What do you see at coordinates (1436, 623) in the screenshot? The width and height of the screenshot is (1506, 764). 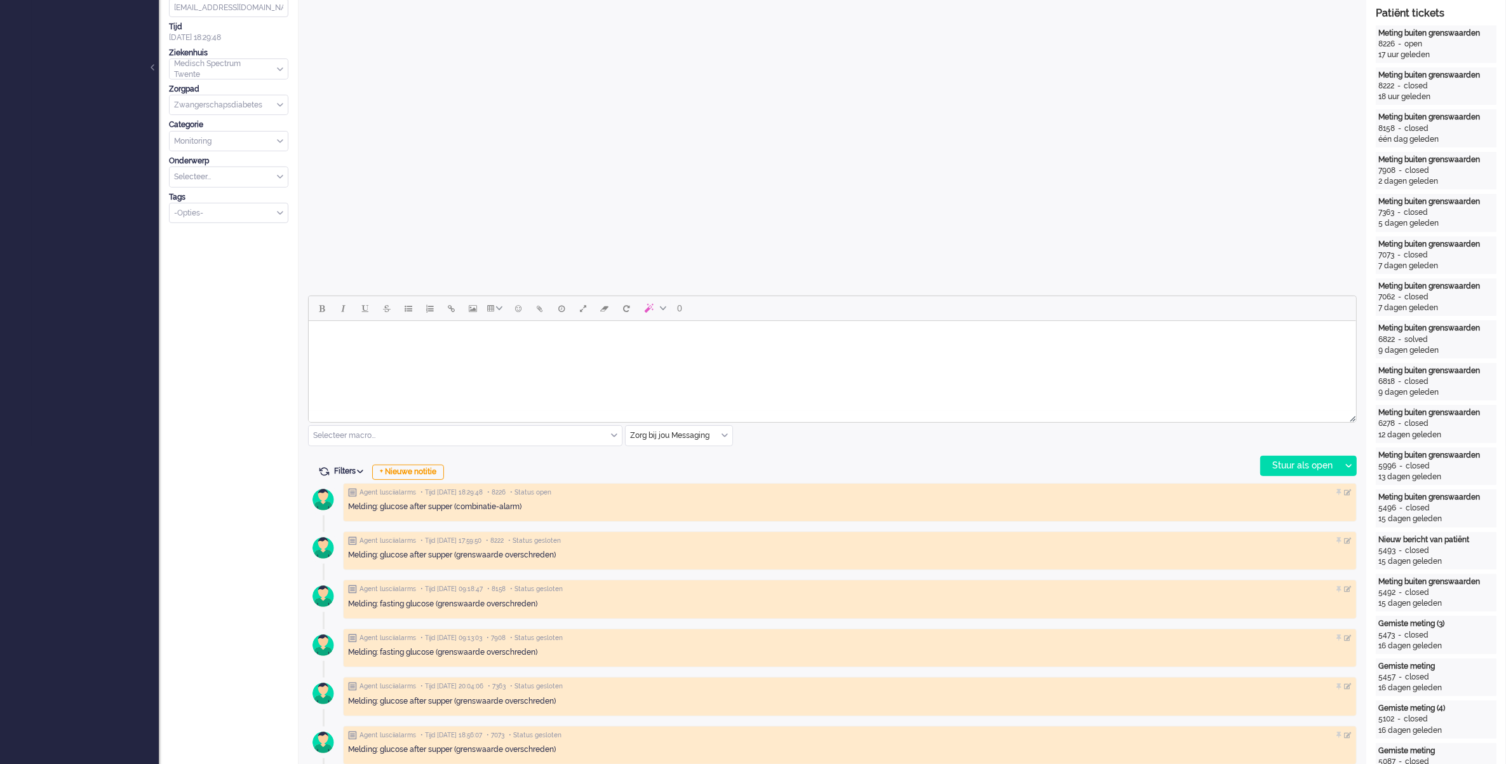 I see `div: Gemiste meting (3)` at bounding box center [1436, 623].